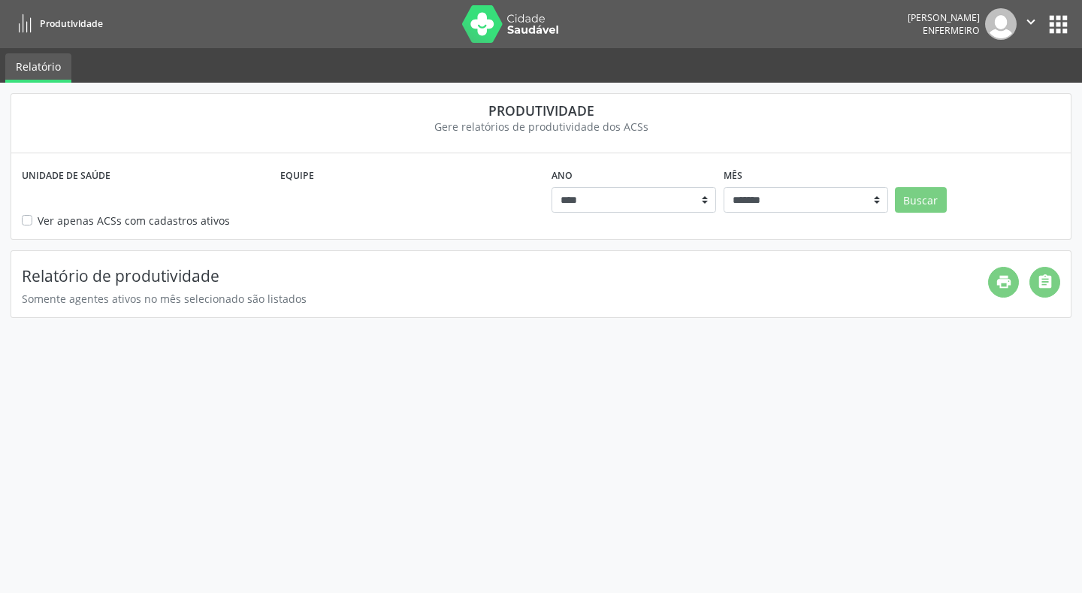 Image resolution: width=1082 pixels, height=593 pixels. What do you see at coordinates (541, 126) in the screenshot?
I see `div: Gere relatórios de produtividade dos ACSs` at bounding box center [541, 126].